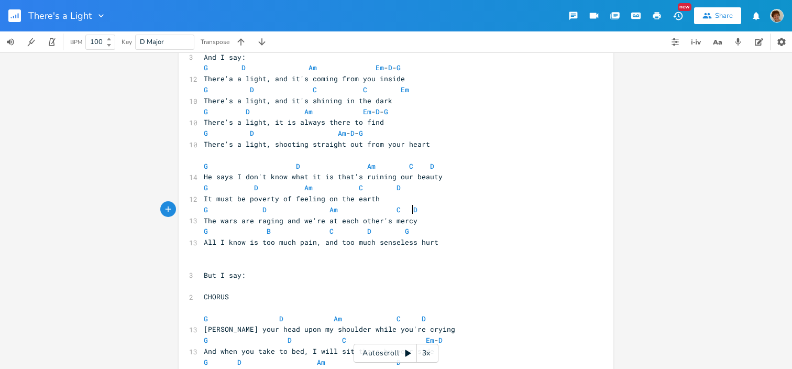 Image resolution: width=792 pixels, height=369 pixels. Describe the element at coordinates (718, 16) in the screenshot. I see `button: Share` at that location.